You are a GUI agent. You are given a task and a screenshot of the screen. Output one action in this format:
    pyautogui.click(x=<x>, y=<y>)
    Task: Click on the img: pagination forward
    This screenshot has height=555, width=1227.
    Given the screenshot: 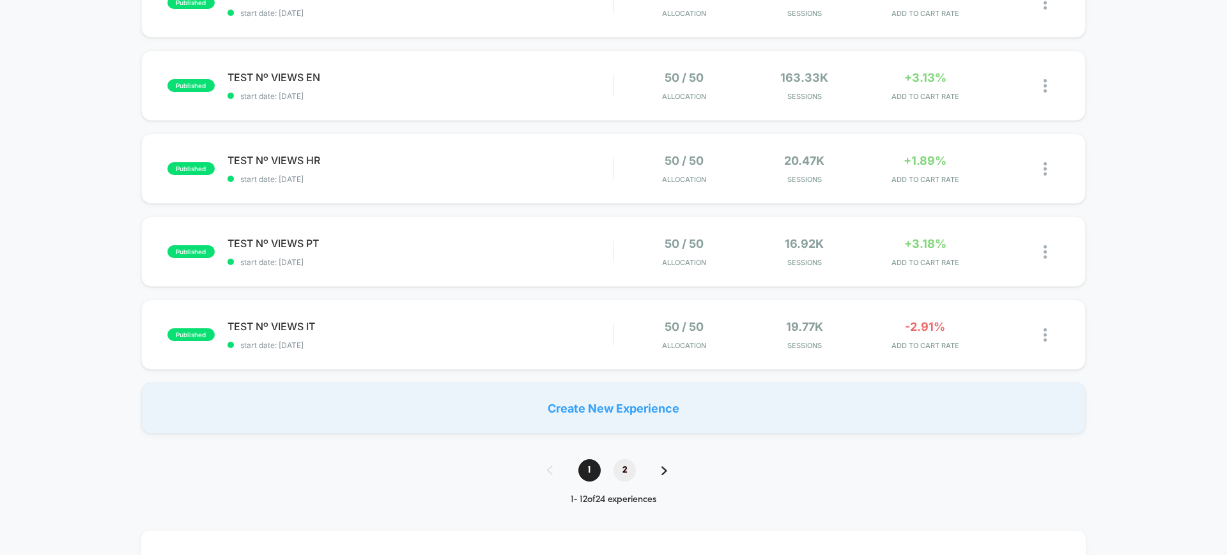 What is the action you would take?
    pyautogui.click(x=664, y=471)
    